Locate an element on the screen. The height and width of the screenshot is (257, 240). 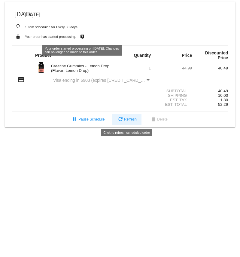
span: Pause Schedule is located at coordinates (88, 119).